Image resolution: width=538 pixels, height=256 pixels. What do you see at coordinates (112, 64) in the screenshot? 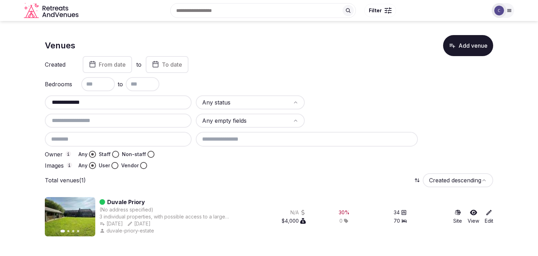
I see `span: From date` at bounding box center [112, 64].